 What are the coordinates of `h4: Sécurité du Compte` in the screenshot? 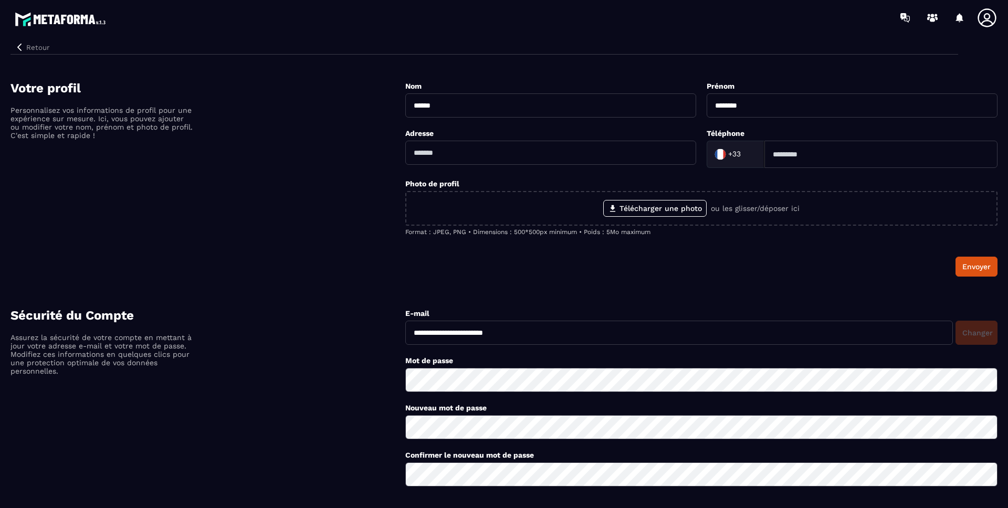 It's located at (208, 315).